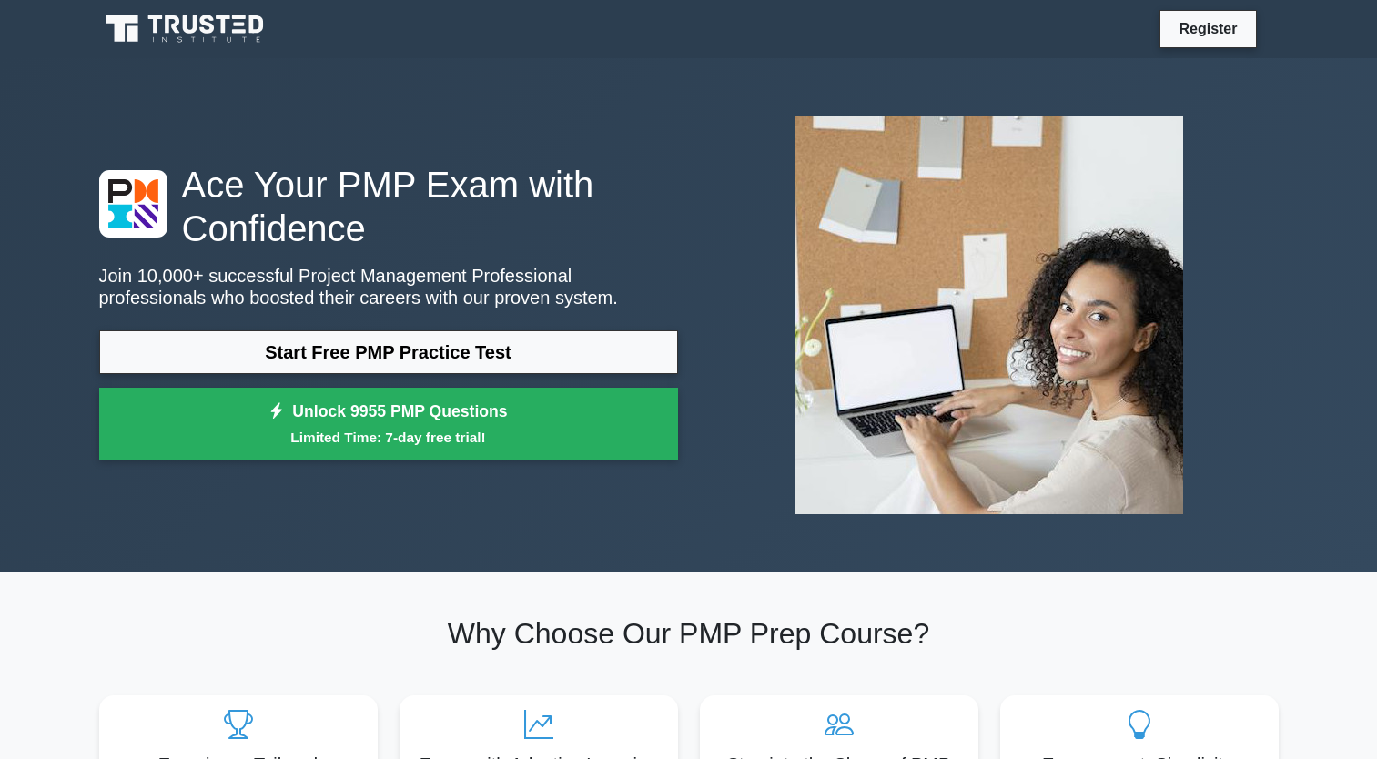 The image size is (1377, 759). I want to click on a: Start Free PMP Practice Test, so click(388, 352).